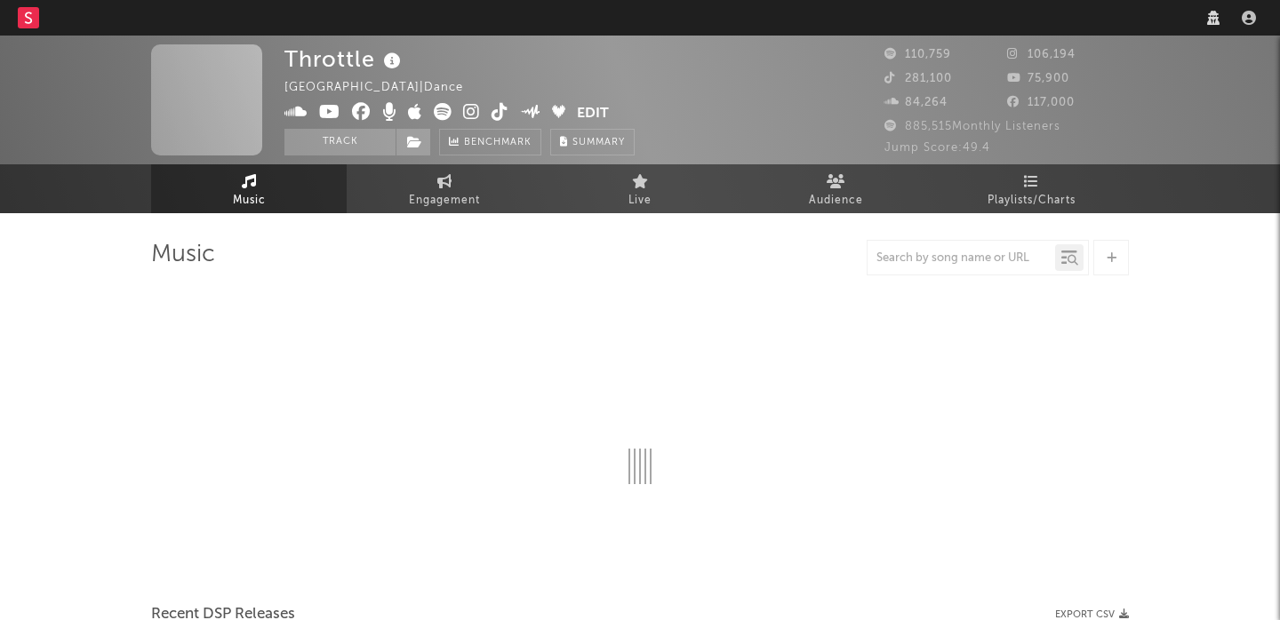 The width and height of the screenshot is (1280, 620). I want to click on span: Jump Score: 49.4, so click(937, 148).